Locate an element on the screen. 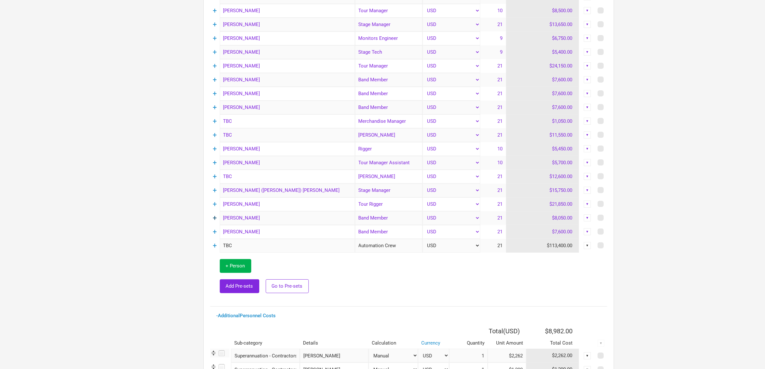 The height and width of the screenshot is (369, 765). input: eg: Ozzy is located at coordinates (287, 80).